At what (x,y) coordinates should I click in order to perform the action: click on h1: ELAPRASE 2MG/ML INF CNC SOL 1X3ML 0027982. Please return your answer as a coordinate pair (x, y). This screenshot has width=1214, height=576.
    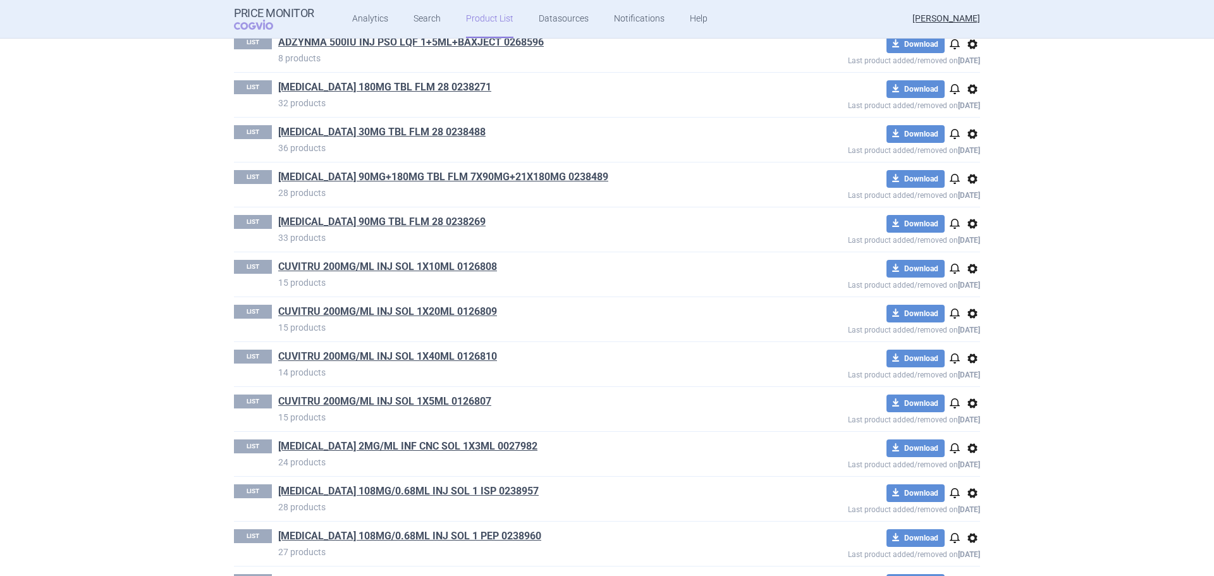
    Looking at the image, I should click on (517, 448).